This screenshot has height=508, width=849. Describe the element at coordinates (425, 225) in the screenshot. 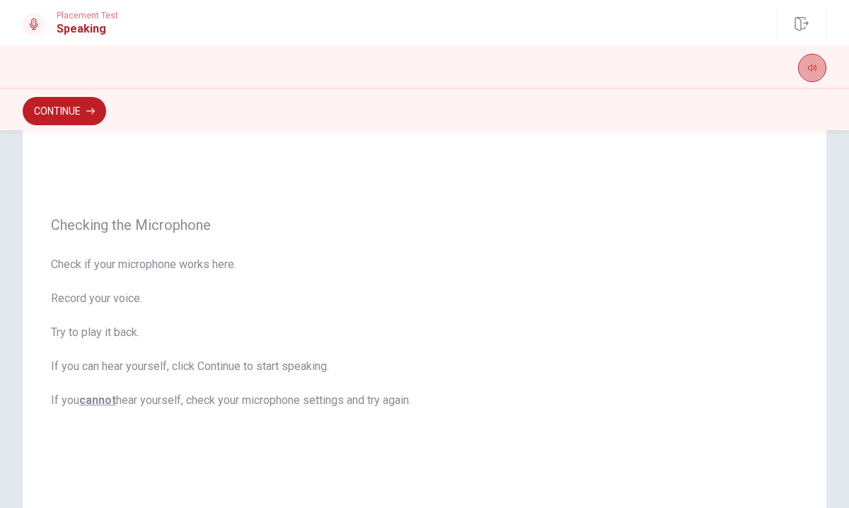

I see `span: Checking the Microphone` at that location.